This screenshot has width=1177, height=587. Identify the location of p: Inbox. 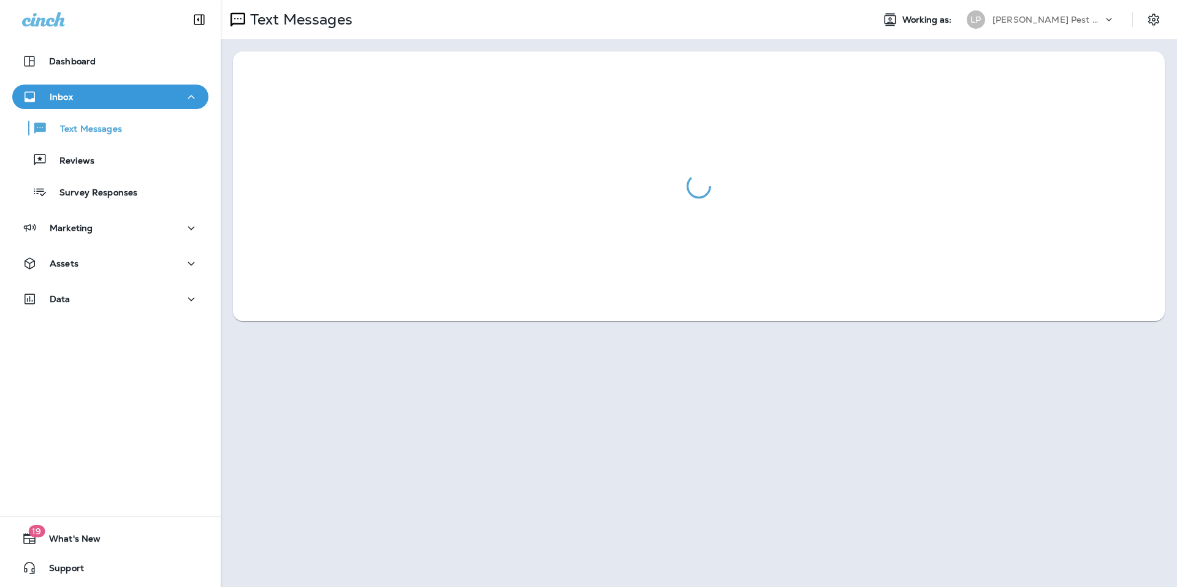
(61, 97).